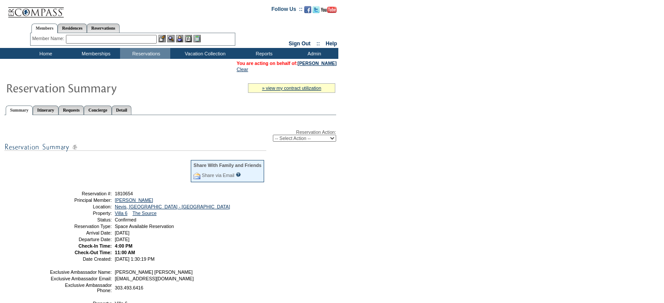 This screenshot has width=664, height=303. I want to click on img: View, so click(171, 38).